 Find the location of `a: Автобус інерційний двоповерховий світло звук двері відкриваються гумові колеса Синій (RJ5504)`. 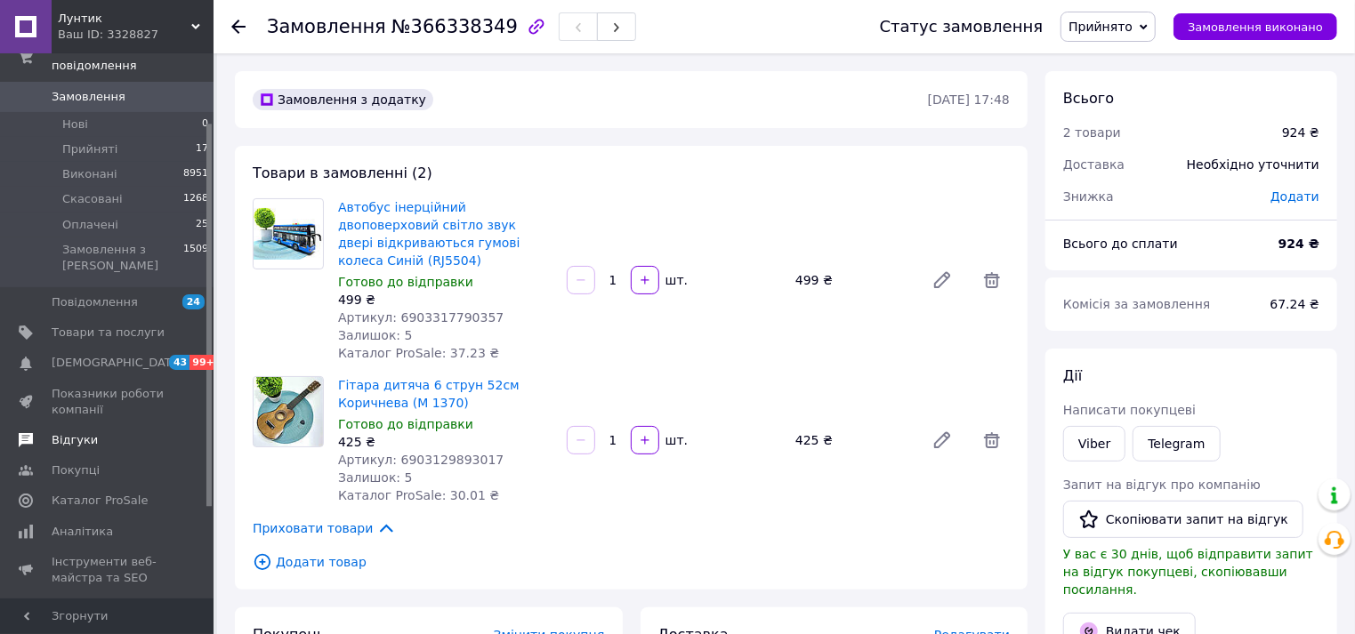

a: Автобус інерційний двоповерховий світло звук двері відкриваються гумові колеса Синій (RJ5504) is located at coordinates (429, 234).